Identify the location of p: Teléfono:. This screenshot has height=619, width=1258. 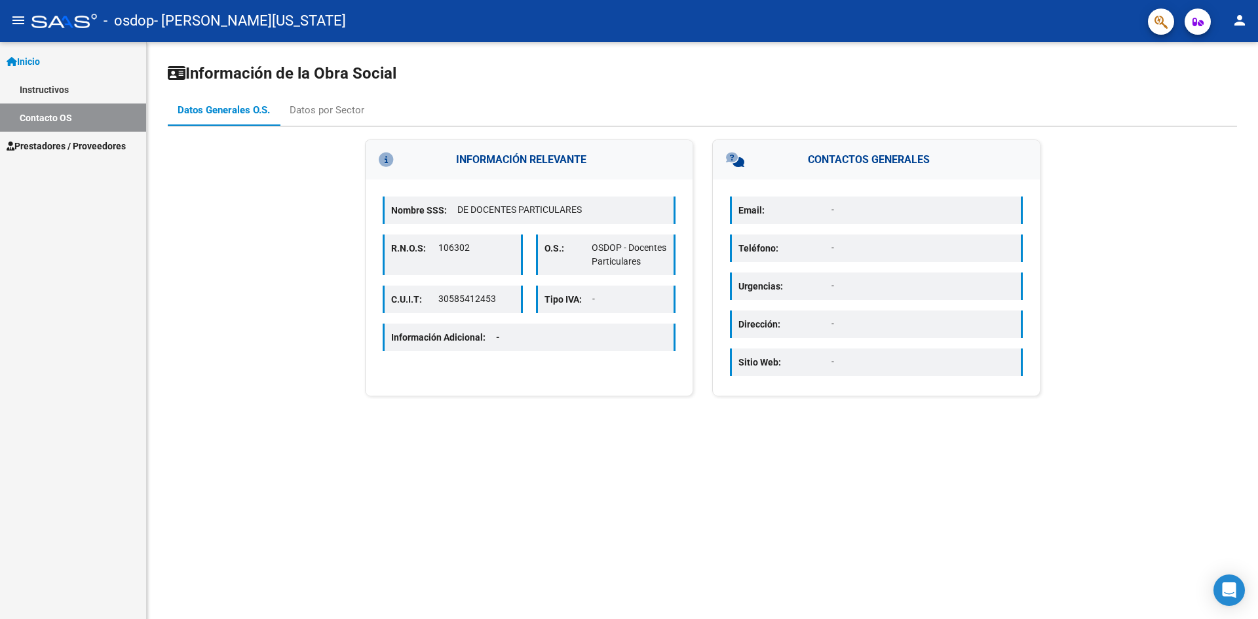
(785, 248).